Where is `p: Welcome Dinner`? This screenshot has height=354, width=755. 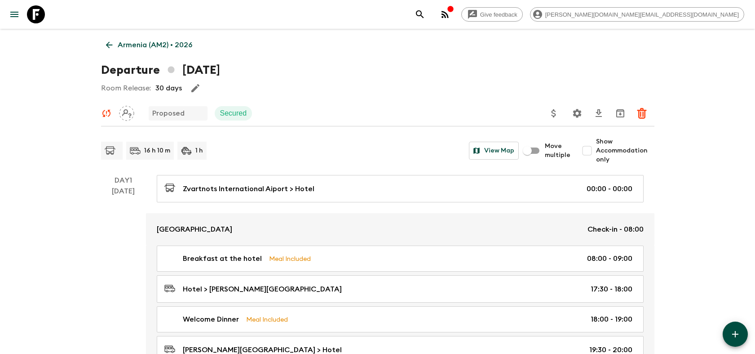
p: Welcome Dinner is located at coordinates (211, 319).